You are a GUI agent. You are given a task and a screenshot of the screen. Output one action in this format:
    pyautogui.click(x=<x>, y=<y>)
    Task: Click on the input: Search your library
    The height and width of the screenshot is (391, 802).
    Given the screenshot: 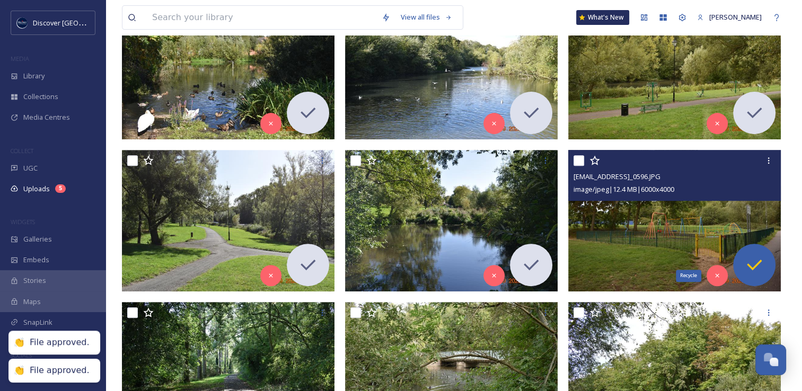 What is the action you would take?
    pyautogui.click(x=261, y=17)
    